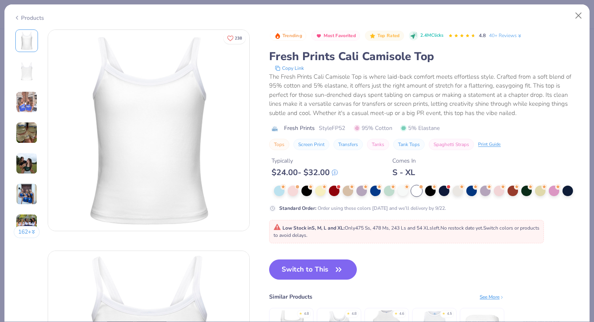 Image resolution: width=594 pixels, height=322 pixels. Describe the element at coordinates (279, 145) in the screenshot. I see `button: Tops` at that location.